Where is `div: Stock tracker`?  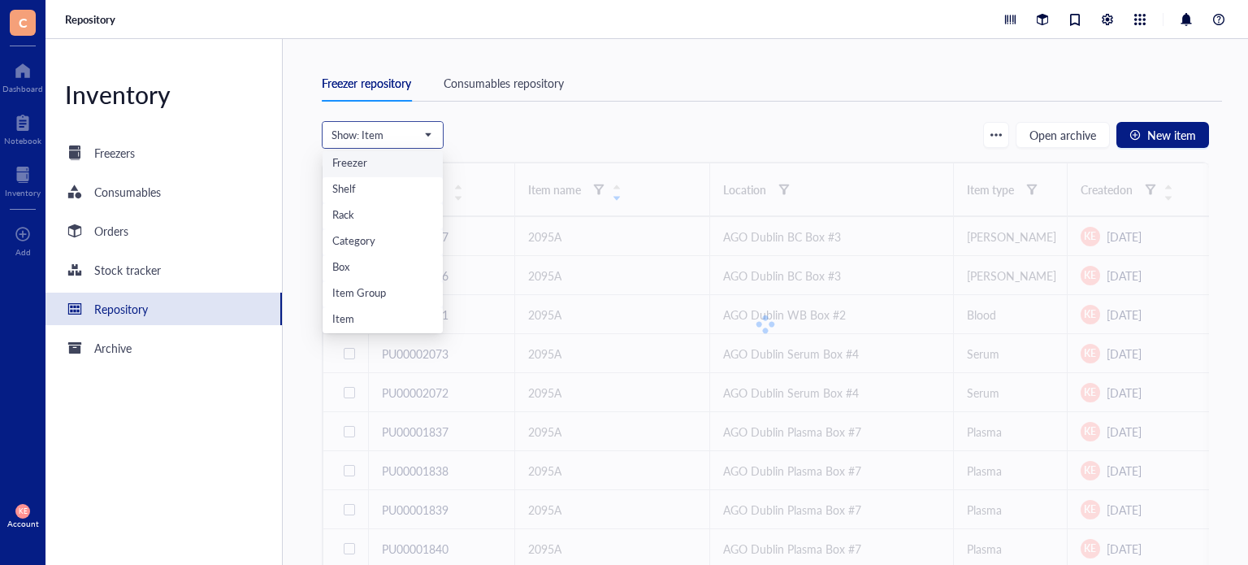
div: Stock tracker is located at coordinates (128, 270).